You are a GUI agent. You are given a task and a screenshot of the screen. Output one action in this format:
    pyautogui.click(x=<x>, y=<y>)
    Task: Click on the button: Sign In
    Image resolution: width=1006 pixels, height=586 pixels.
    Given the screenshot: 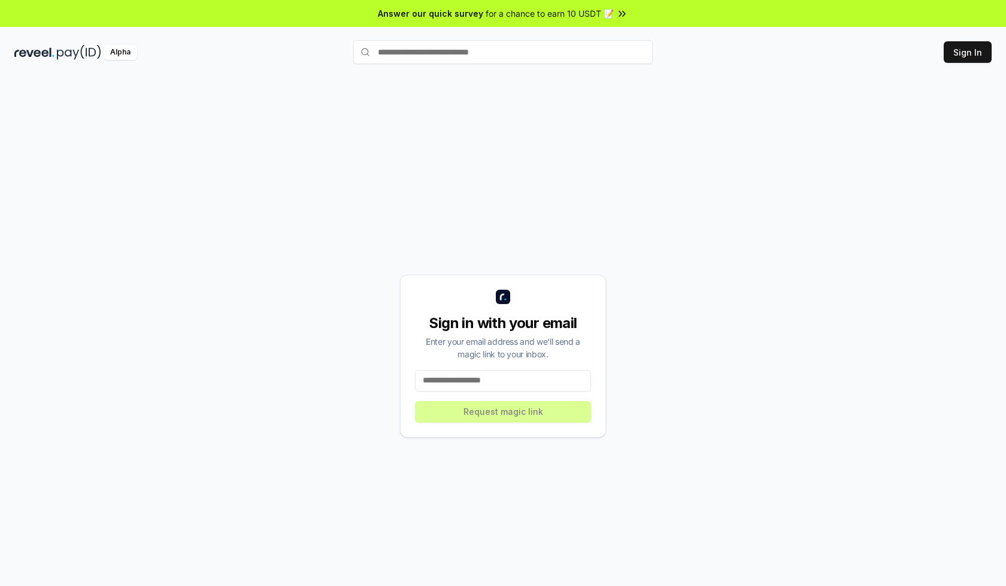 What is the action you would take?
    pyautogui.click(x=968, y=52)
    